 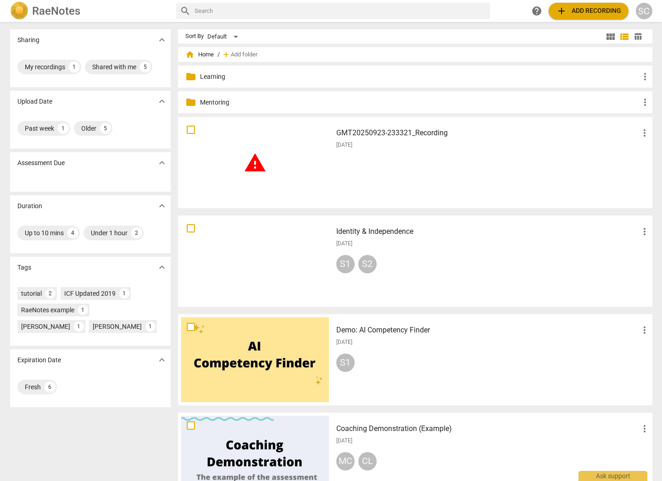 I want to click on span: view_list, so click(x=624, y=37).